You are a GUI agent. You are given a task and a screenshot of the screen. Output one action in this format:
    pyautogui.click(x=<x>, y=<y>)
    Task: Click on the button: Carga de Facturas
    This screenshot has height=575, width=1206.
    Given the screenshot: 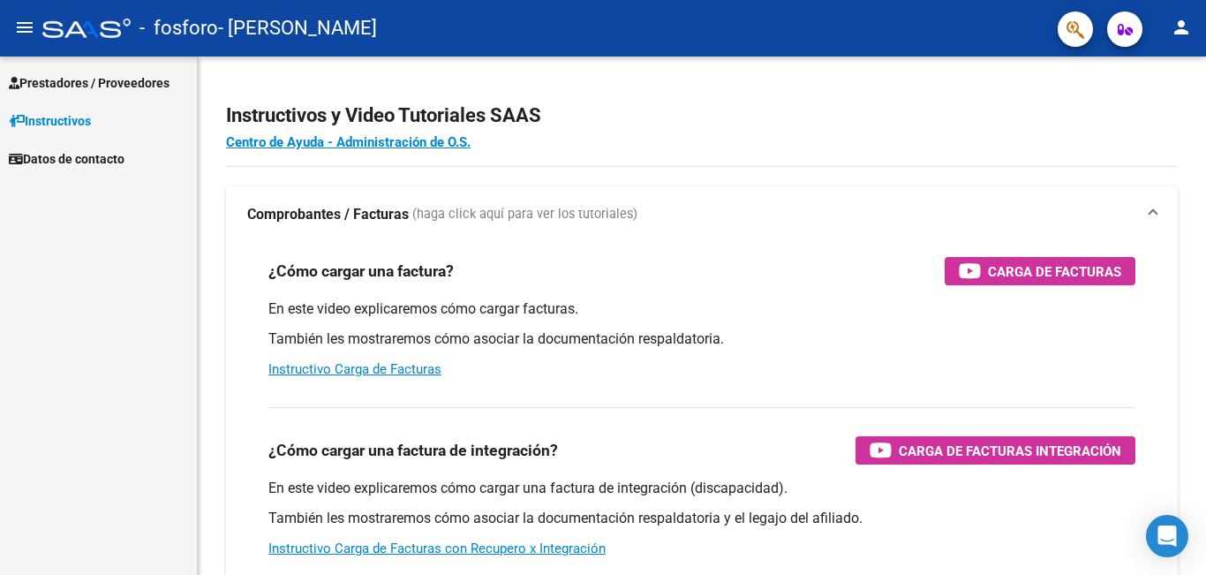 What is the action you would take?
    pyautogui.click(x=1040, y=271)
    